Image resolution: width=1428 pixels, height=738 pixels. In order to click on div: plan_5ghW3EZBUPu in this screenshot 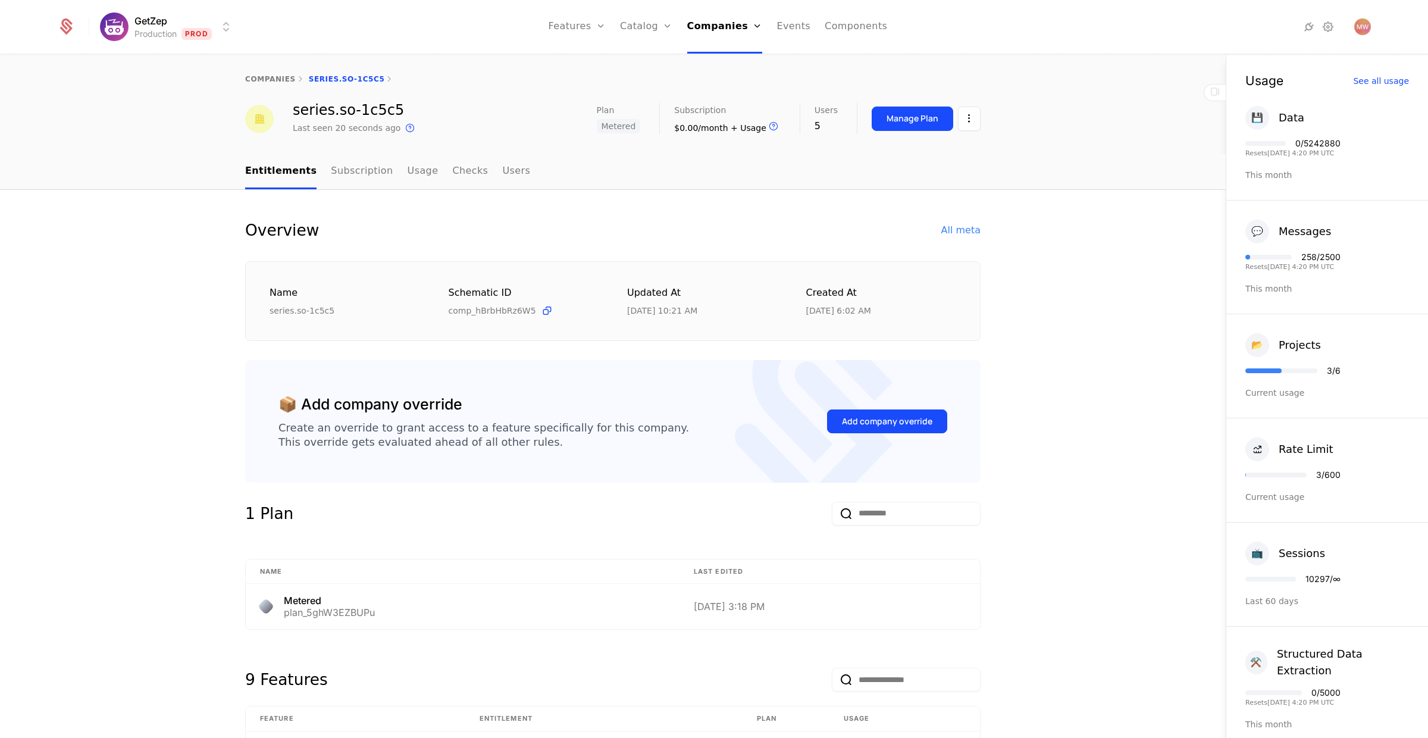, I will do `click(329, 612)`.